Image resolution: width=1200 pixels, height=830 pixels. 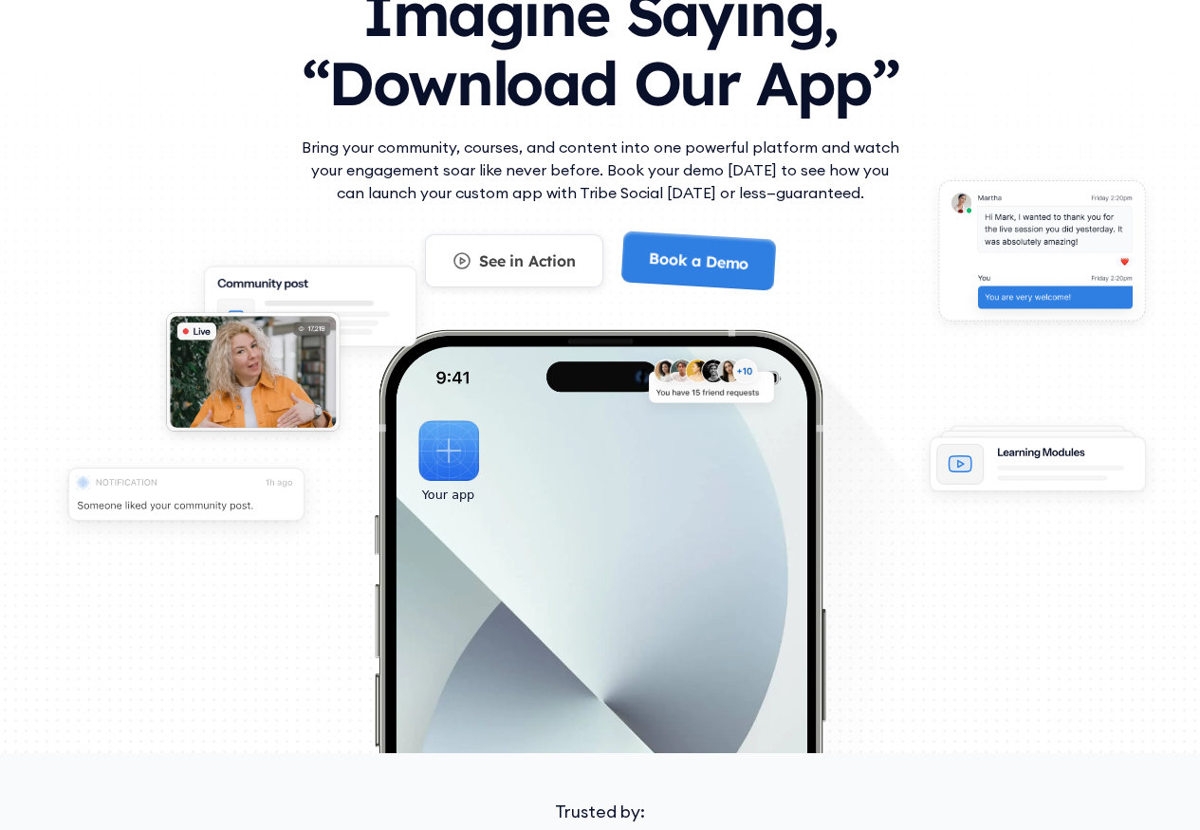 What do you see at coordinates (310, 312) in the screenshot?
I see `img: An illustration of Community Feed` at bounding box center [310, 312].